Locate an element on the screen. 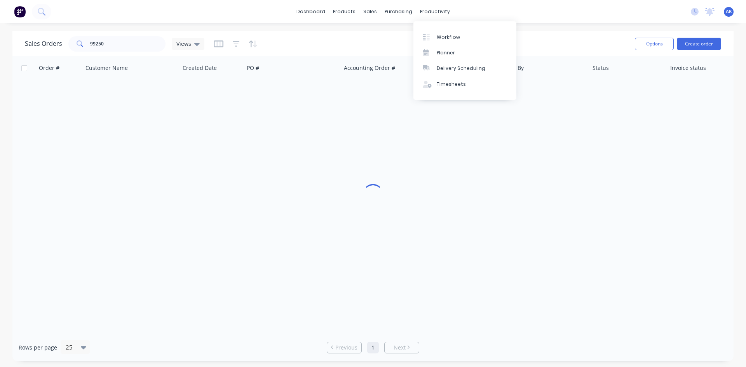 The height and width of the screenshot is (367, 746). div: Created Date is located at coordinates (200, 68).